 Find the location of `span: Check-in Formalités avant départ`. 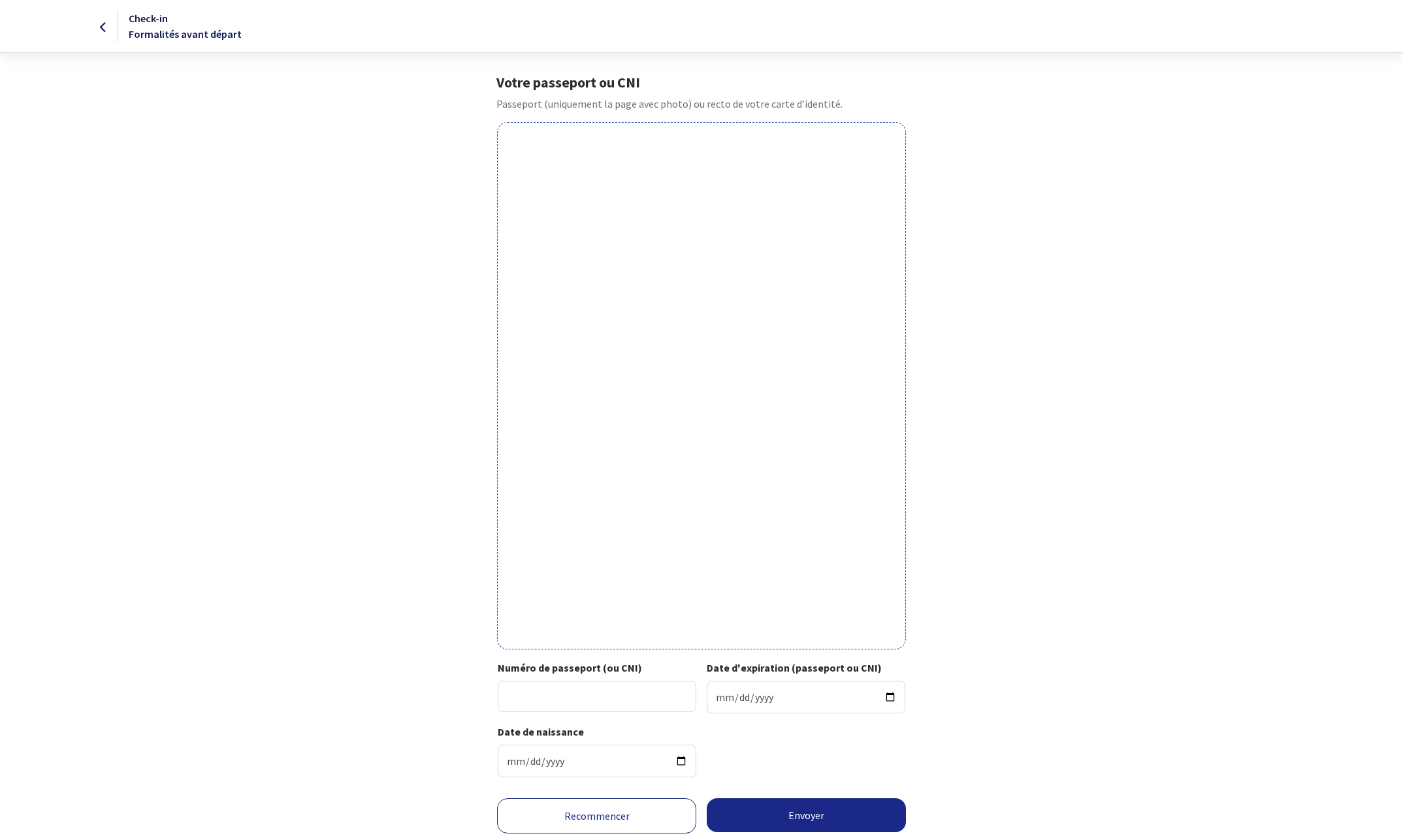

span: Check-in Formalités avant départ is located at coordinates (185, 26).